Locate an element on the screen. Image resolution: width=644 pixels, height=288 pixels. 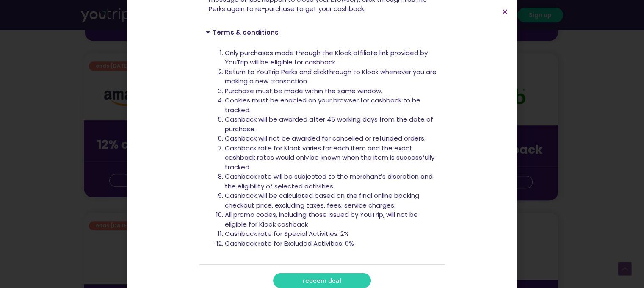
li: Cashback will be awarded after 45 working days from the date of purchase. is located at coordinates (332, 124).